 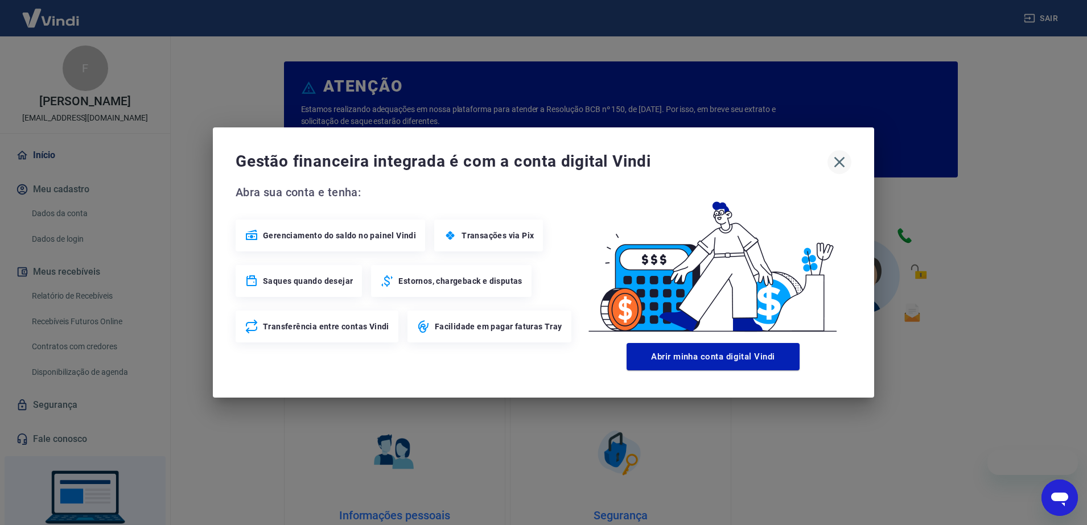 I want to click on span: Estornos, chargeback e disputas, so click(x=460, y=281).